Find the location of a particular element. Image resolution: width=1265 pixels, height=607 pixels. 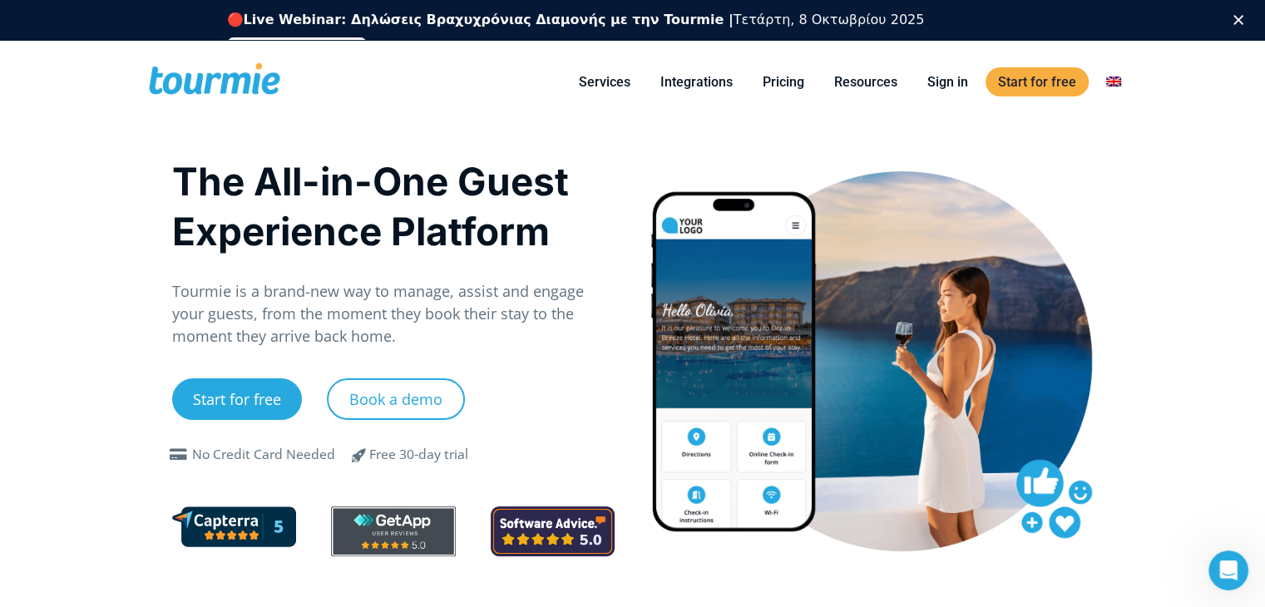

p: Tourmie is a brand-new way to manage, assist and engage your guests, from the moment they book th... is located at coordinates (393, 313).